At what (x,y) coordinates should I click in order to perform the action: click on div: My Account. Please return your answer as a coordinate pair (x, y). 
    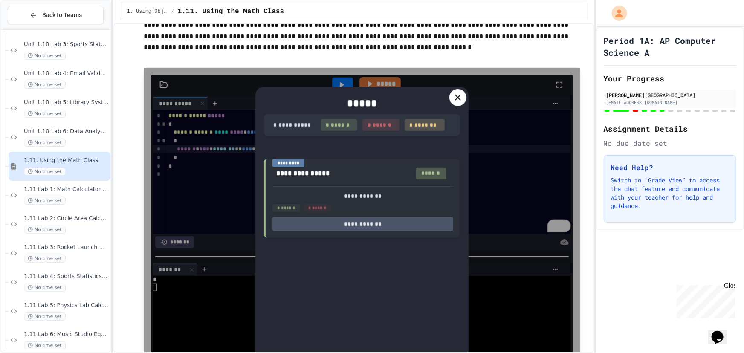
    Looking at the image, I should click on (616, 13).